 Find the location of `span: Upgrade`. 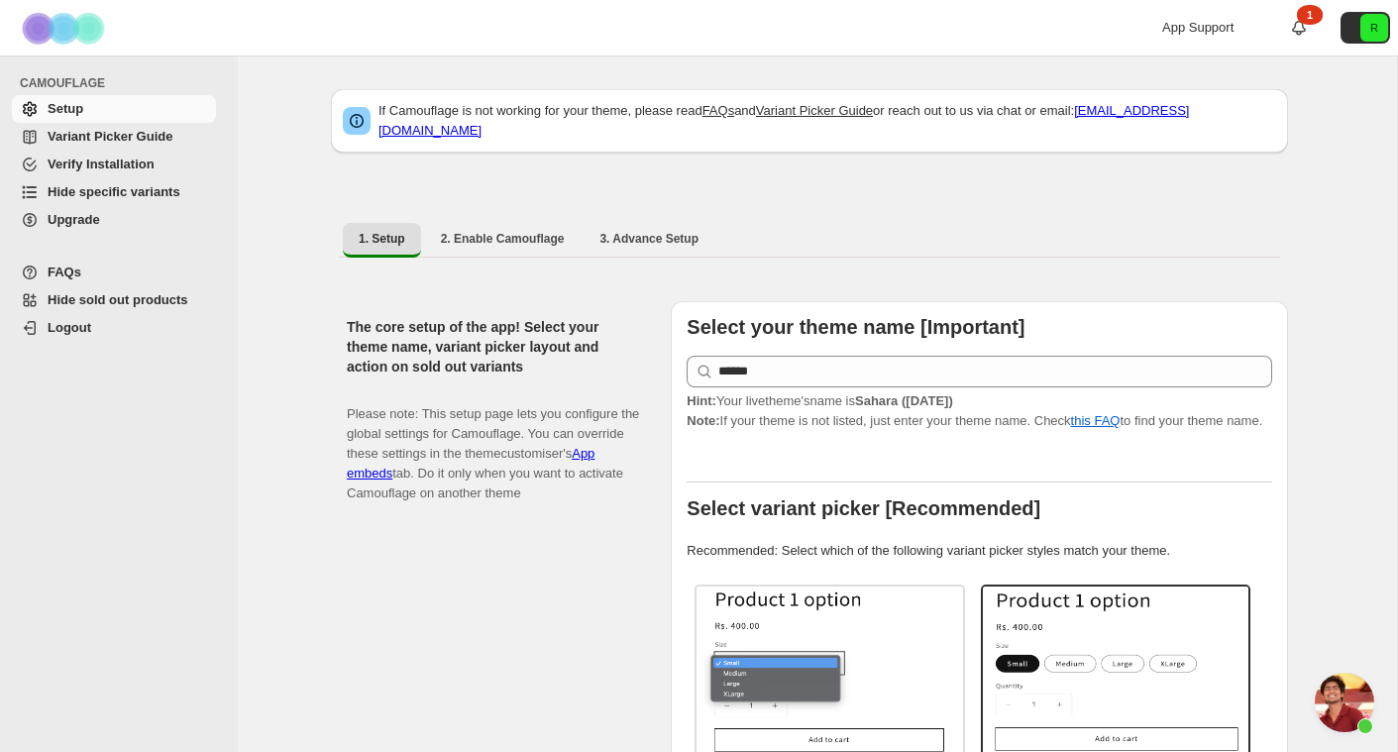

span: Upgrade is located at coordinates (73, 219).